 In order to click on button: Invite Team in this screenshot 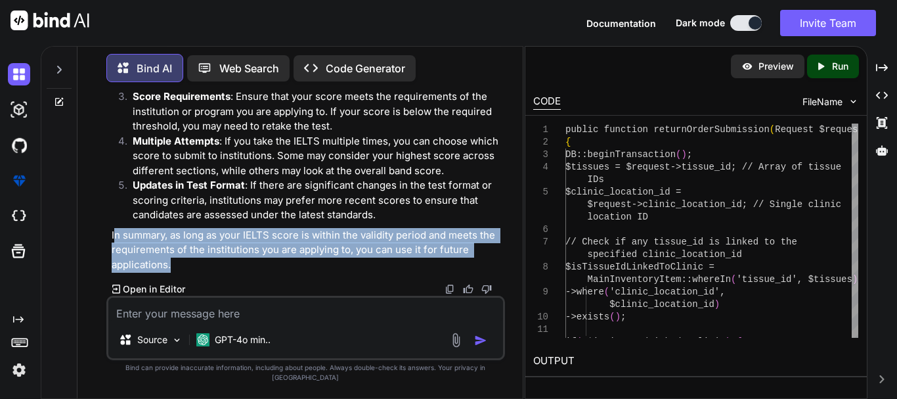, I will do `click(828, 23)`.